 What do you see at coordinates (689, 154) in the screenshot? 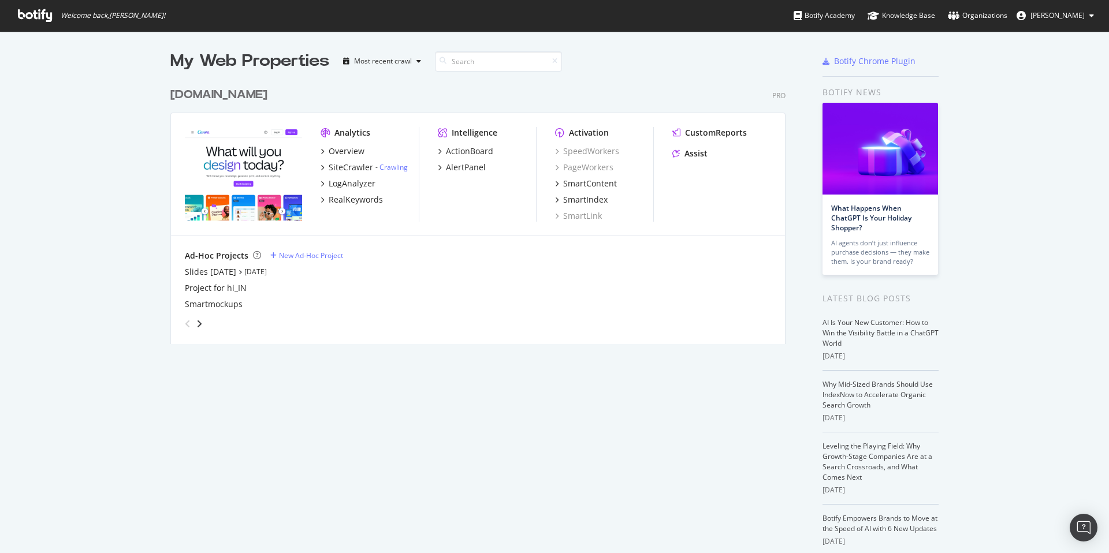
I see `a: Assist` at bounding box center [689, 154].